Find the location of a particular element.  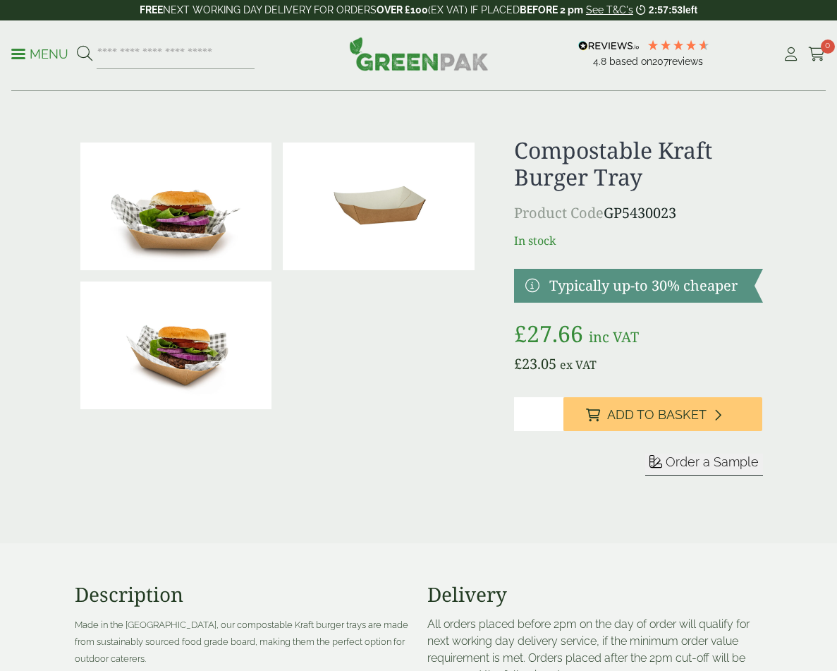

i: Cart is located at coordinates (817, 54).